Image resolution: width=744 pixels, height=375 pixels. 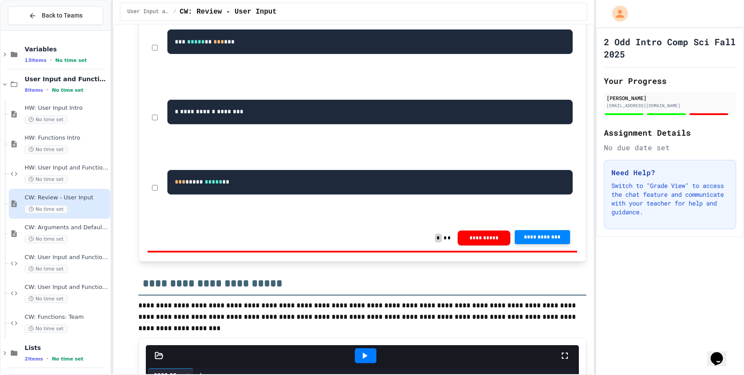 What do you see at coordinates (66, 287) in the screenshot?
I see `span: CW: User Input and Functions Team` at bounding box center [66, 287].